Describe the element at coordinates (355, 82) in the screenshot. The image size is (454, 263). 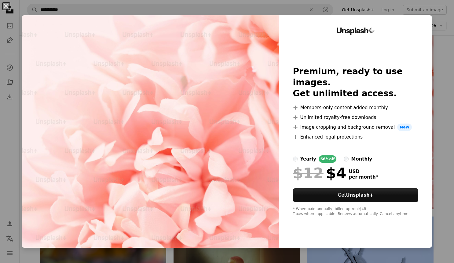
I see `h2: Premium, ready to use images. Get unlimited access.` at that location.